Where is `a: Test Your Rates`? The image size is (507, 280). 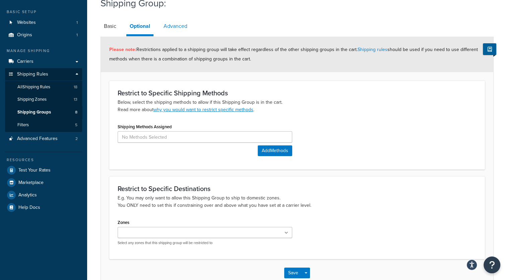 a: Test Your Rates is located at coordinates (44, 170).